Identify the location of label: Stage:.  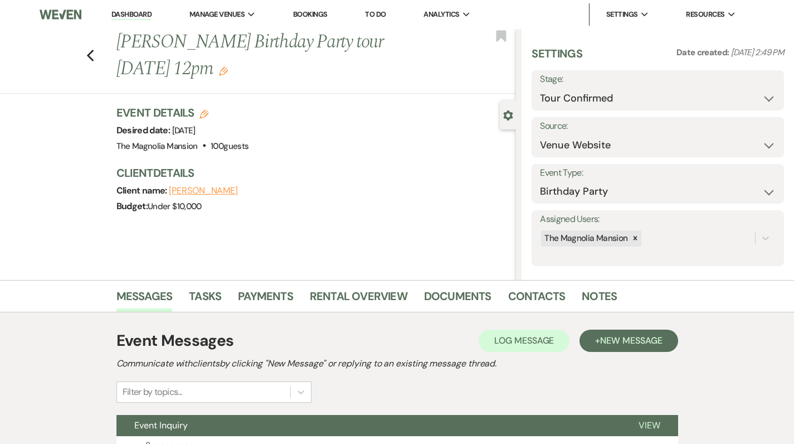
(658, 79).